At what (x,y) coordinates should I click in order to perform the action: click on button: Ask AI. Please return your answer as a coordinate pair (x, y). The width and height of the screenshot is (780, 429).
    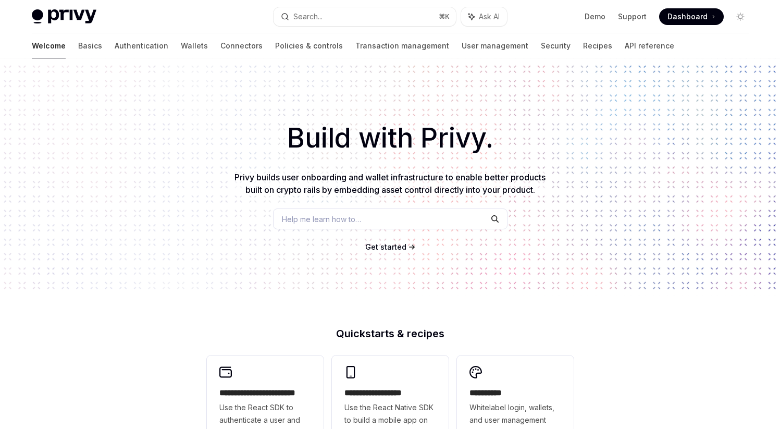
    Looking at the image, I should click on (484, 17).